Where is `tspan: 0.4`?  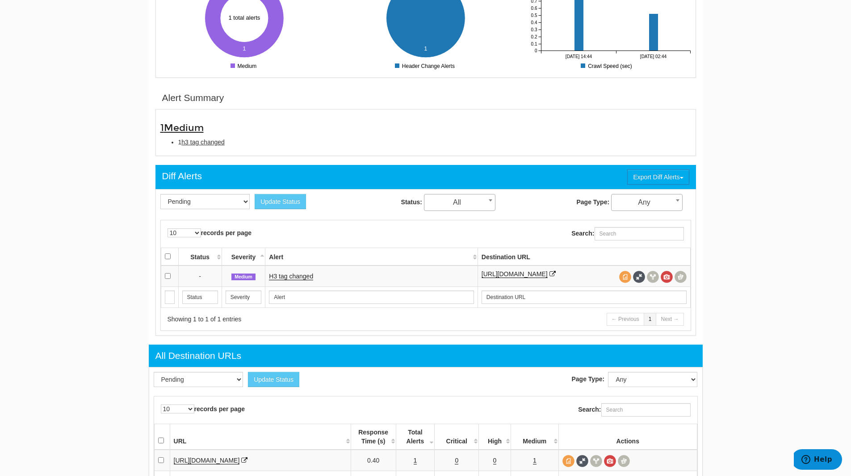
tspan: 0.4 is located at coordinates (534, 22).